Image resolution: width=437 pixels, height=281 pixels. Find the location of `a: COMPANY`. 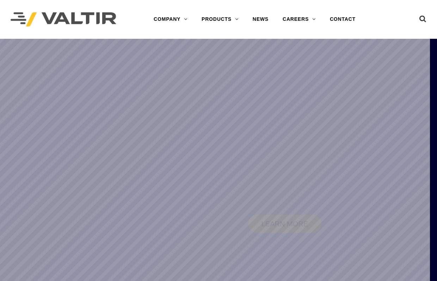

a: COMPANY is located at coordinates (171, 19).